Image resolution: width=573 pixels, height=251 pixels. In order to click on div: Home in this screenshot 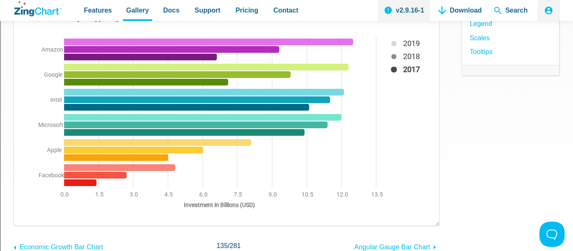, I will do `click(89, 7)`.